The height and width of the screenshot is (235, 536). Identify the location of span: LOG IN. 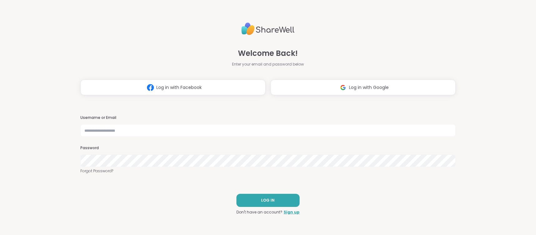
(268, 201).